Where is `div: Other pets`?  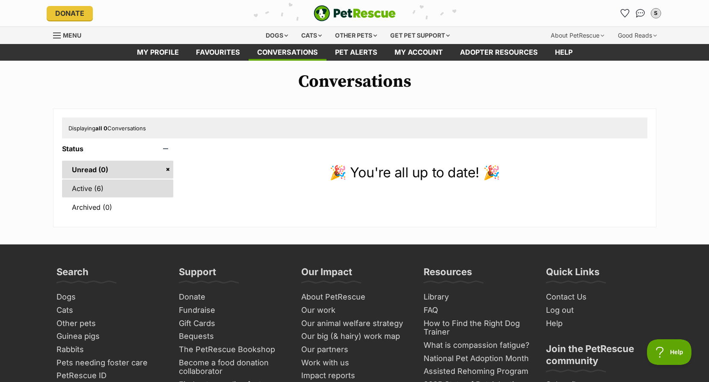
div: Other pets is located at coordinates (356, 36).